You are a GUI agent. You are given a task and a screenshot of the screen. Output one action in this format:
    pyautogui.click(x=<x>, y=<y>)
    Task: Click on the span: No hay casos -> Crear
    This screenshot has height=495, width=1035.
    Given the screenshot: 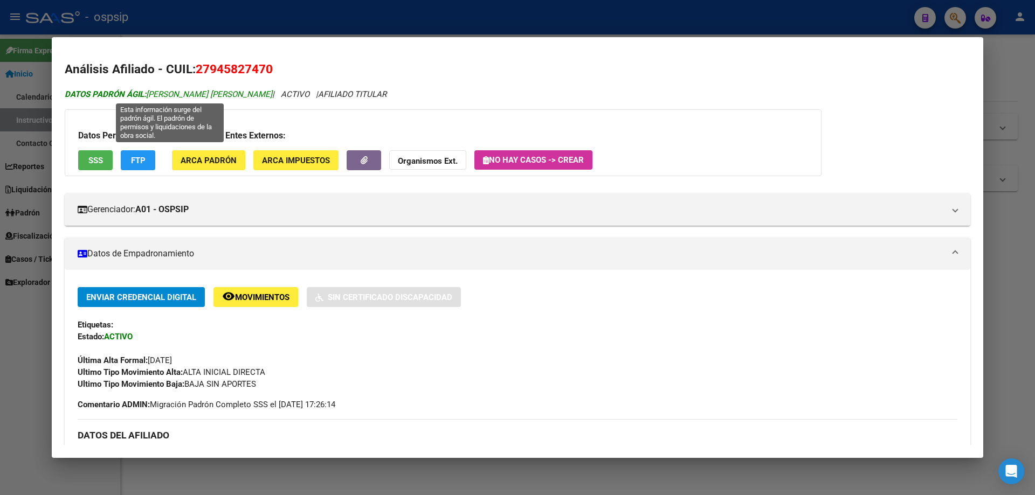 What is the action you would take?
    pyautogui.click(x=533, y=160)
    